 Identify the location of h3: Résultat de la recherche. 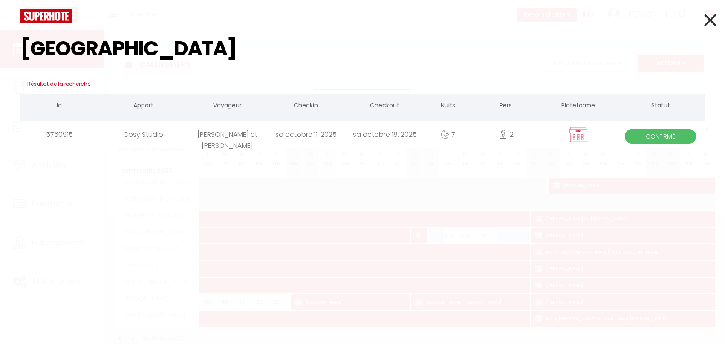
(362, 84).